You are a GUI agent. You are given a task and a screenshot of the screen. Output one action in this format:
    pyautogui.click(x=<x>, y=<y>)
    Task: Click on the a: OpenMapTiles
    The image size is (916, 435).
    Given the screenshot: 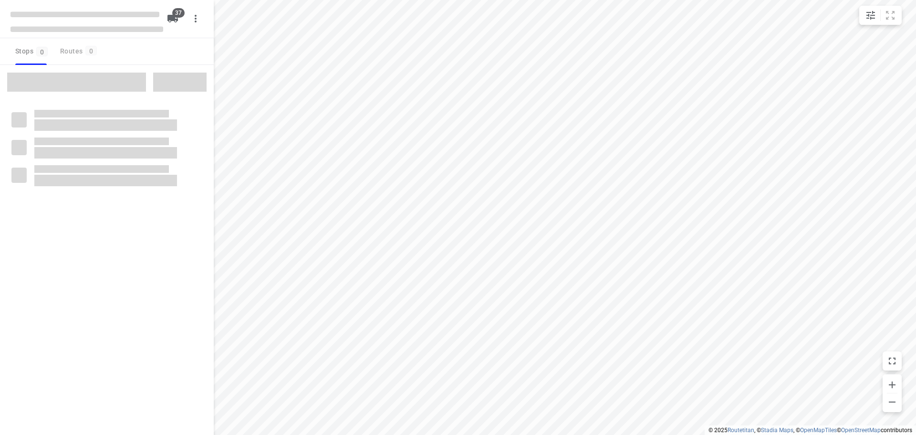 What is the action you would take?
    pyautogui.click(x=818, y=430)
    